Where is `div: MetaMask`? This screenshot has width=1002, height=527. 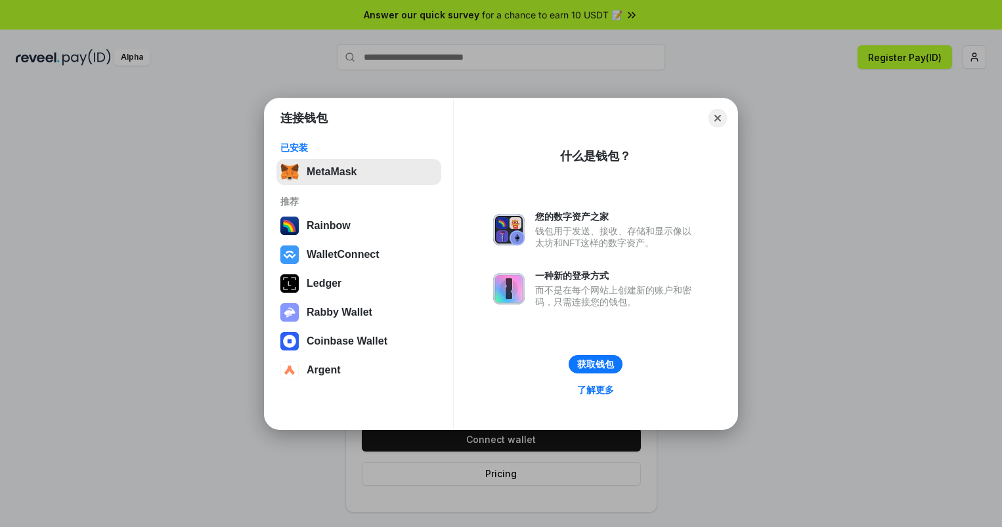
div: MetaMask is located at coordinates (332, 172).